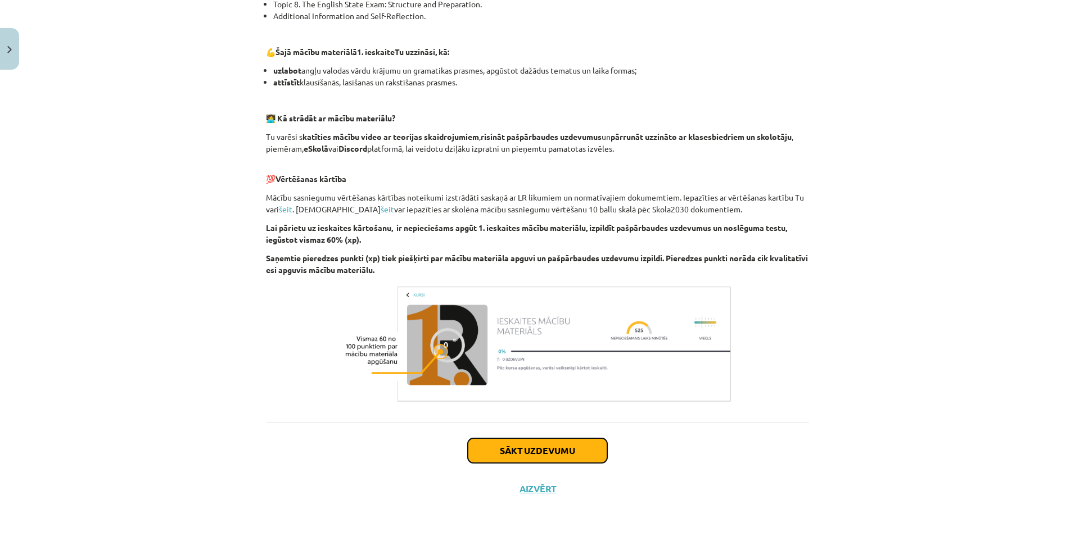  What do you see at coordinates (538, 489) in the screenshot?
I see `button: Aizvērt` at bounding box center [538, 489].